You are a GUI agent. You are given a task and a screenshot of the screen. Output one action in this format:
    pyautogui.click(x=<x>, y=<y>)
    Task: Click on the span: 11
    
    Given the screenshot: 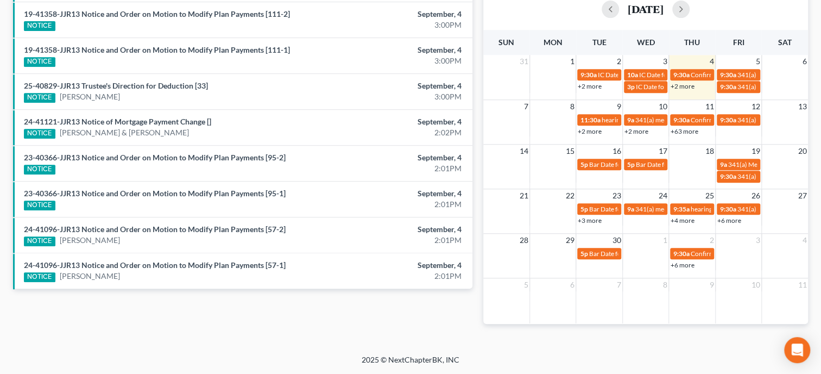 What is the action you would take?
    pyautogui.click(x=710, y=106)
    